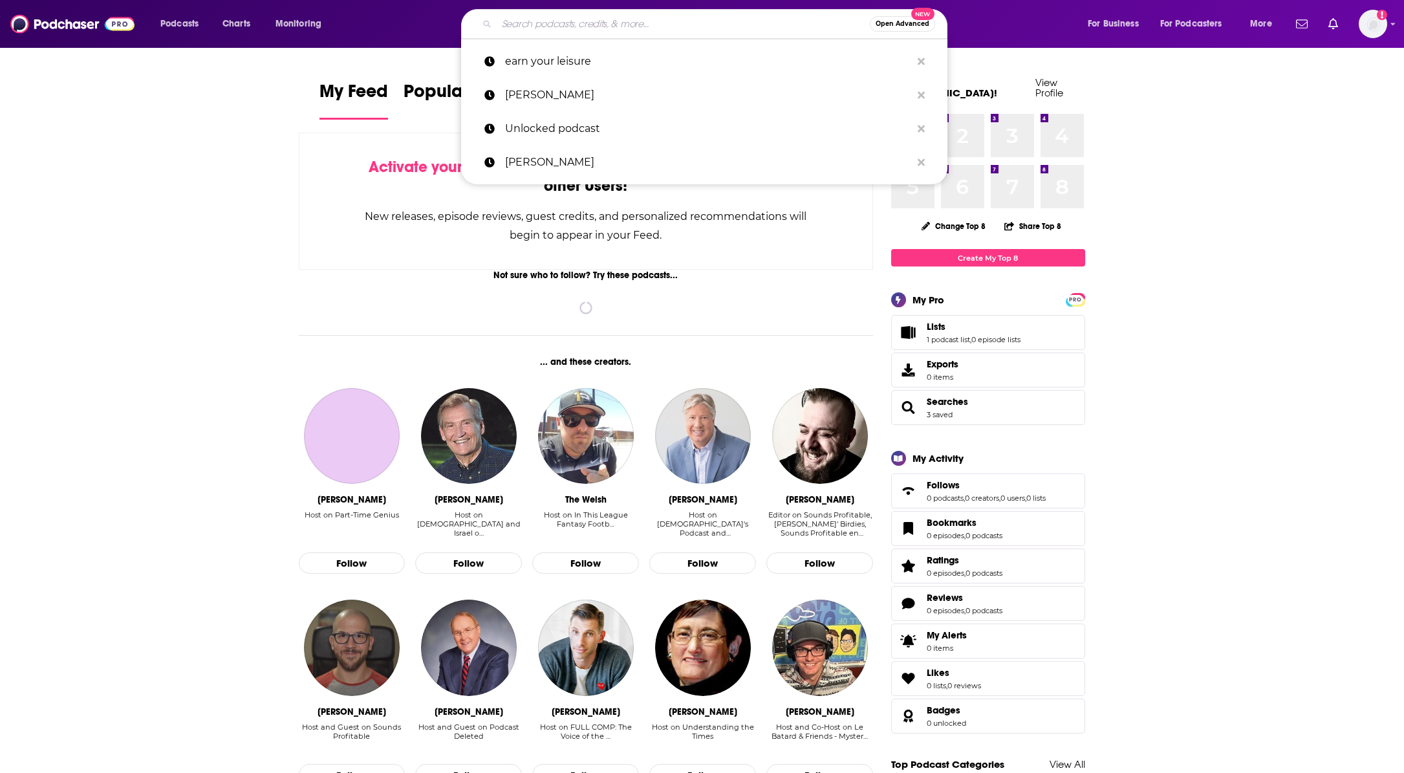 Image resolution: width=1404 pixels, height=773 pixels. Describe the element at coordinates (820, 647) in the screenshot. I see `img: Billy Gil` at that location.